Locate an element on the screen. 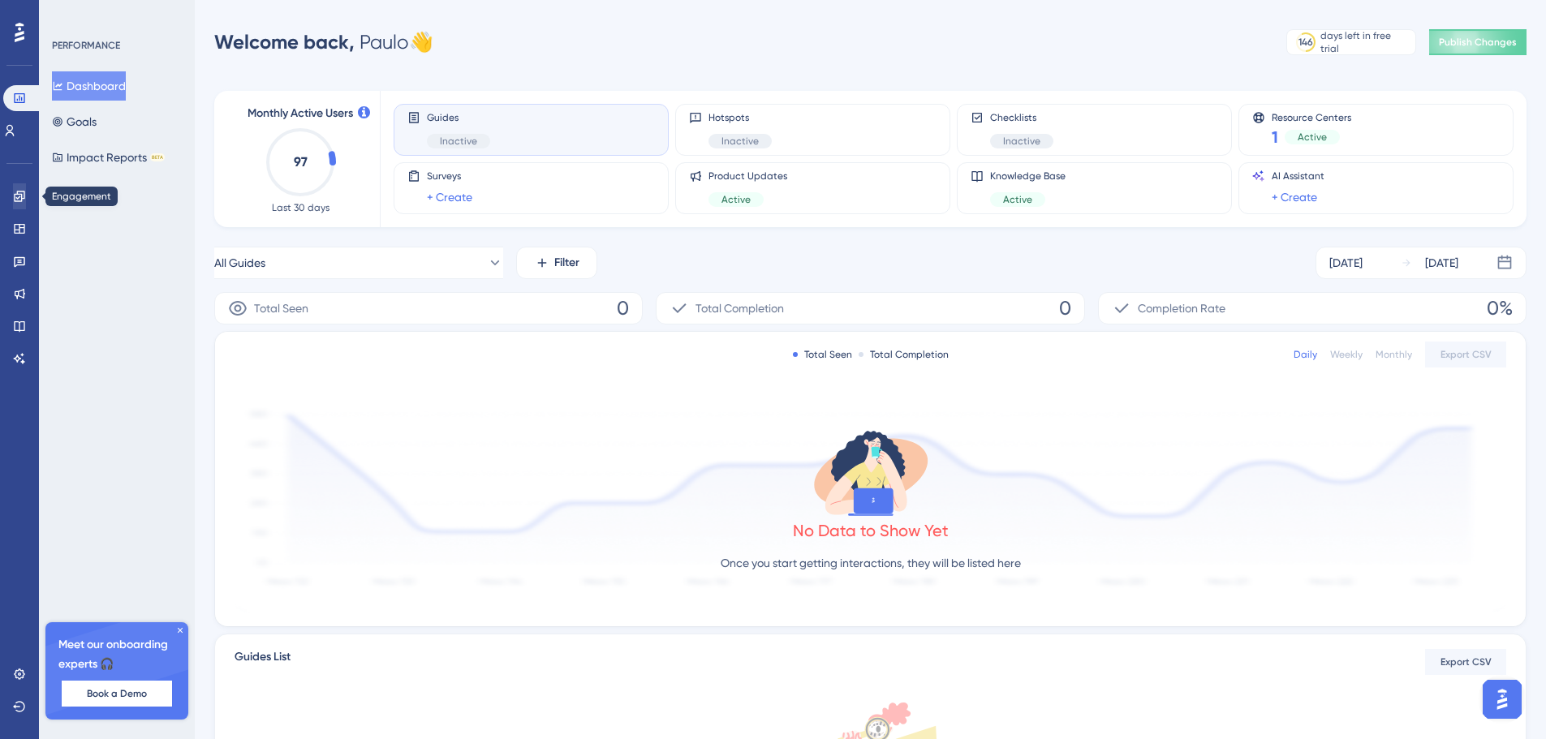 The width and height of the screenshot is (1546, 739). span: Checklists is located at coordinates (1022, 118).